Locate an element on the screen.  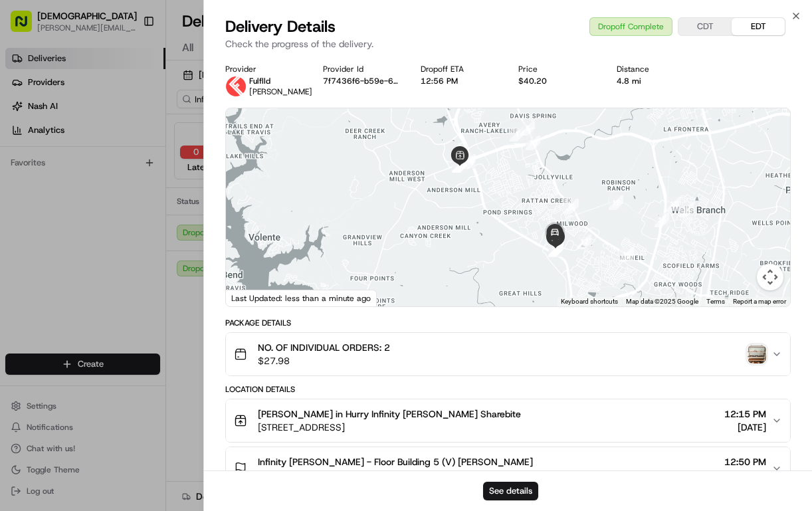
button: 7f7436f6-b59e-6a4a-7d27-cb0ac24c3add is located at coordinates (361, 81).